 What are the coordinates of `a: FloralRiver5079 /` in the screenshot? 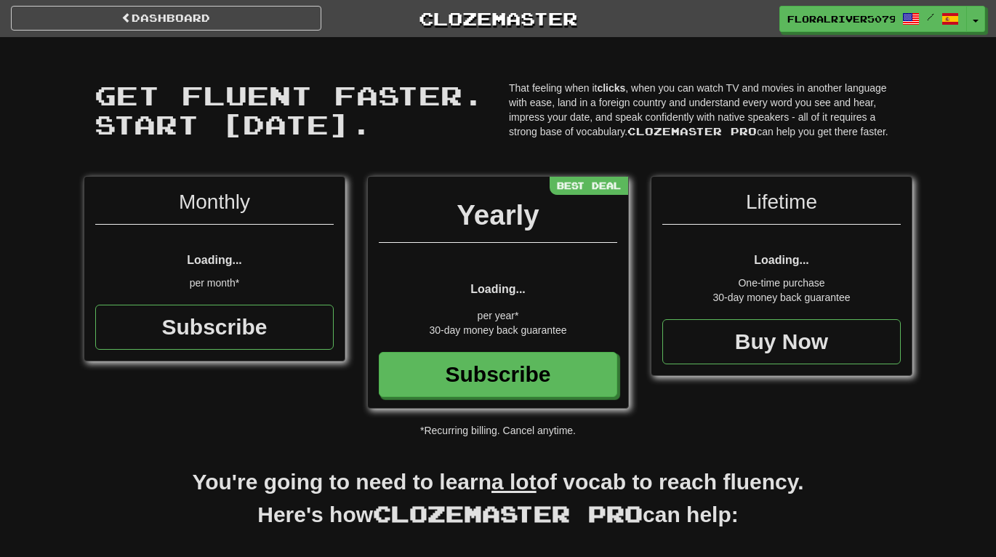 It's located at (873, 19).